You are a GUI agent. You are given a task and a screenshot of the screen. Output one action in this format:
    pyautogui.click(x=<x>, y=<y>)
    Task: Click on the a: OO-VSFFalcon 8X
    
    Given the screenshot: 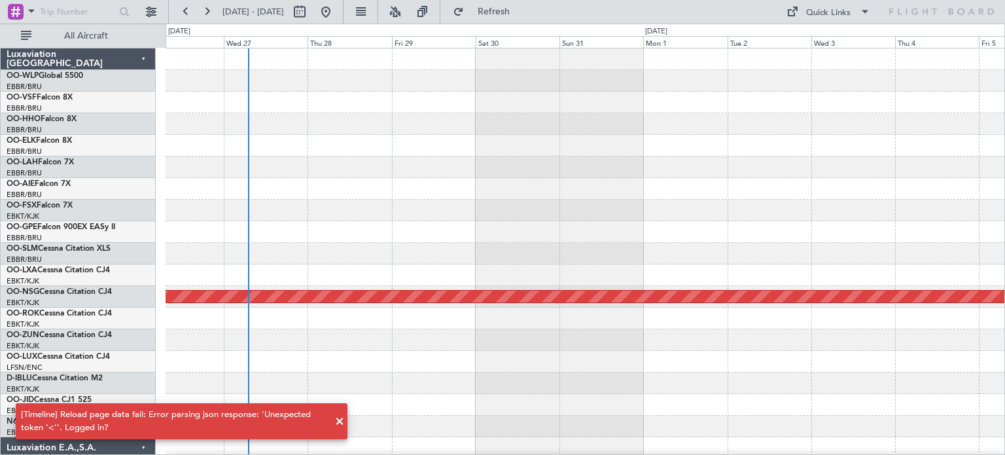 What is the action you would take?
    pyautogui.click(x=39, y=97)
    